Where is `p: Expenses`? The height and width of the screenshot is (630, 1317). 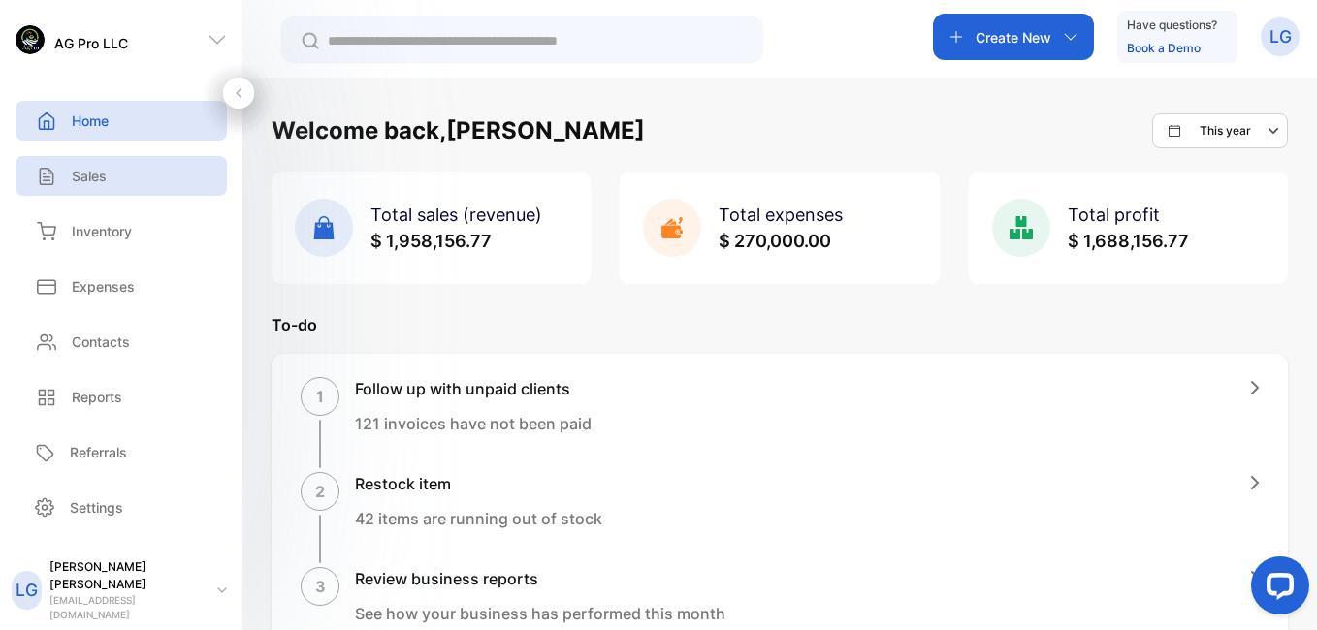
p: Expenses is located at coordinates (103, 286).